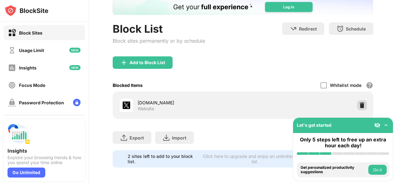 The width and height of the screenshot is (397, 185). Describe the element at coordinates (334, 170) in the screenshot. I see `div: Get personalized productivity suggestions` at that location.